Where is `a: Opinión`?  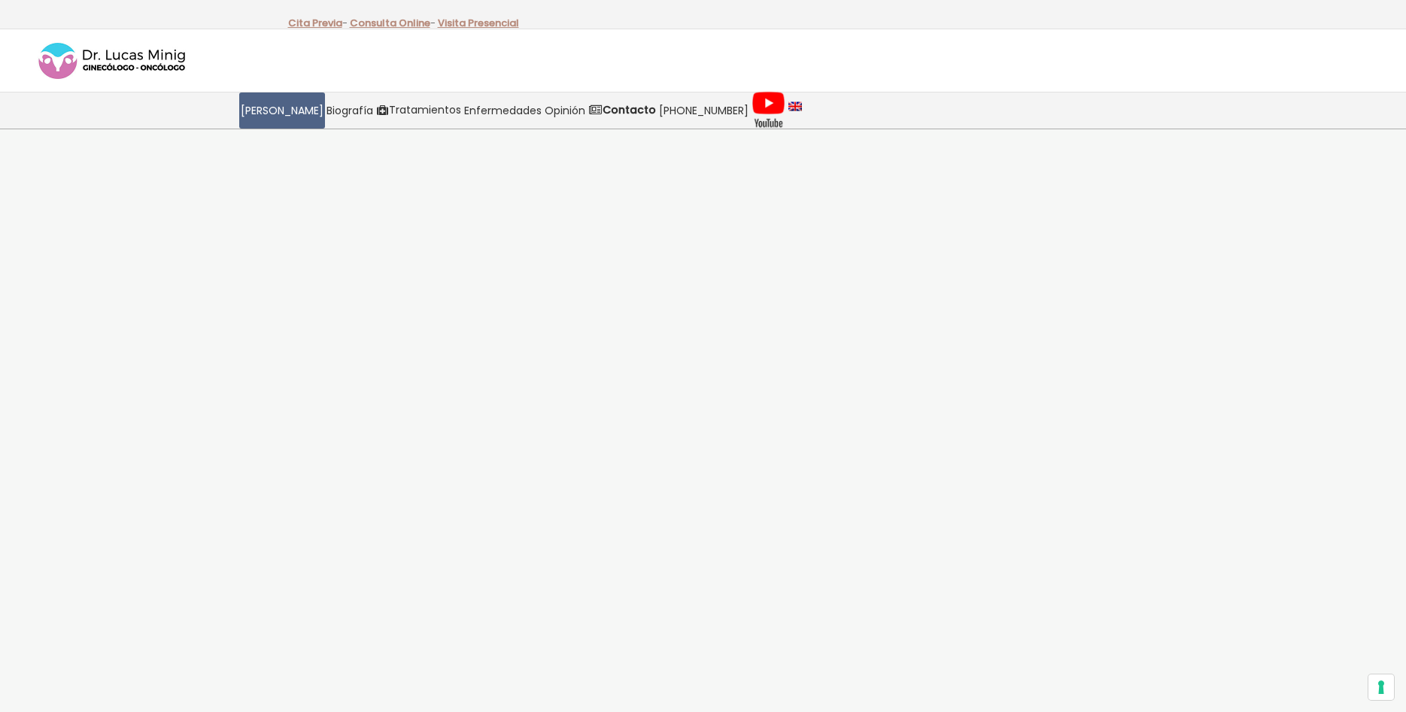
a: Opinión is located at coordinates (565, 111).